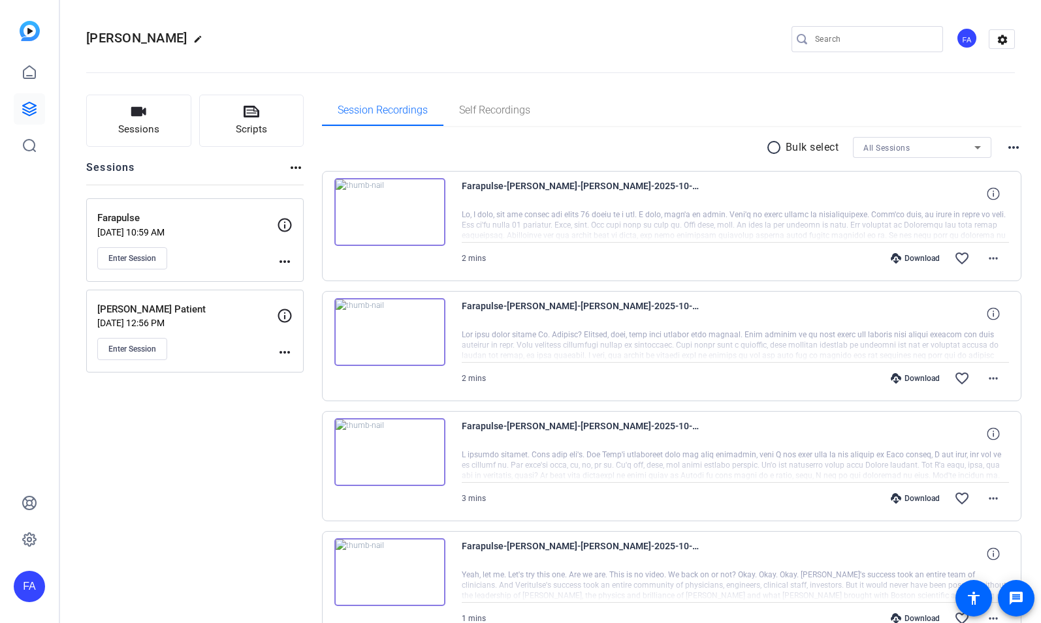  I want to click on span: All Sessions, so click(886, 148).